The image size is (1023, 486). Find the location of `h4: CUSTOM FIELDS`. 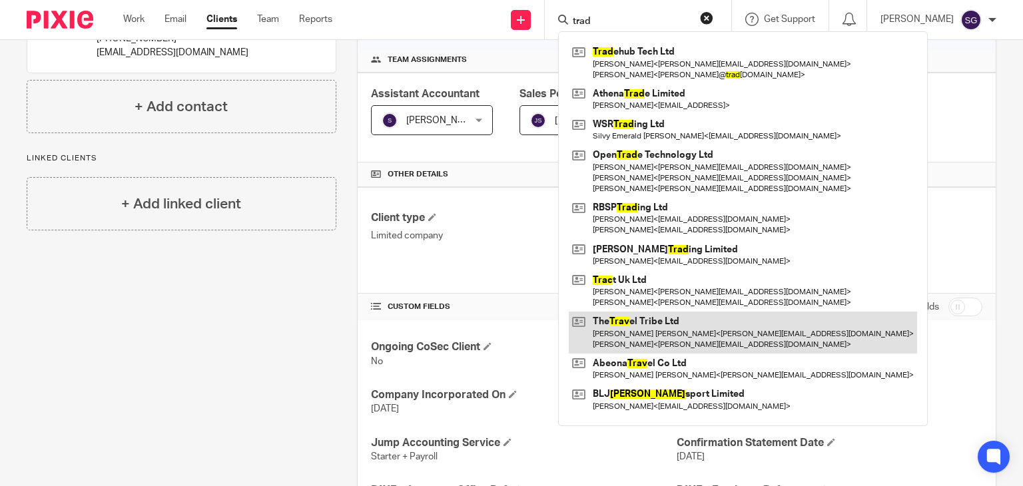

h4: CUSTOM FIELDS is located at coordinates (524, 307).